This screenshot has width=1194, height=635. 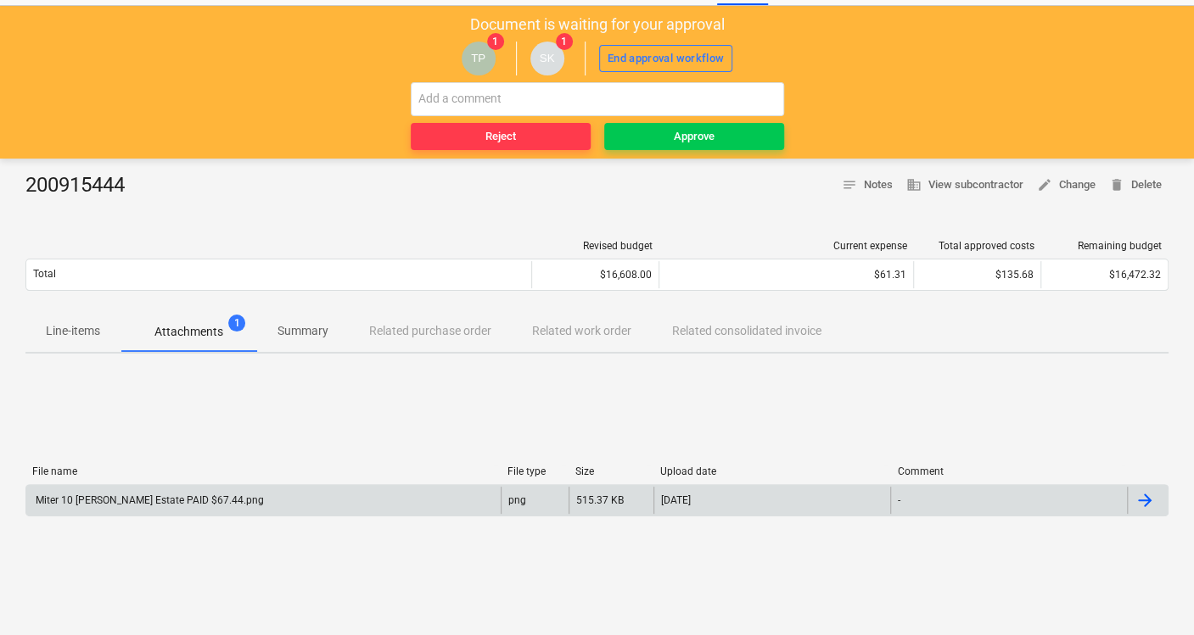 What do you see at coordinates (977, 275) in the screenshot?
I see `div: $135.68` at bounding box center [977, 275].